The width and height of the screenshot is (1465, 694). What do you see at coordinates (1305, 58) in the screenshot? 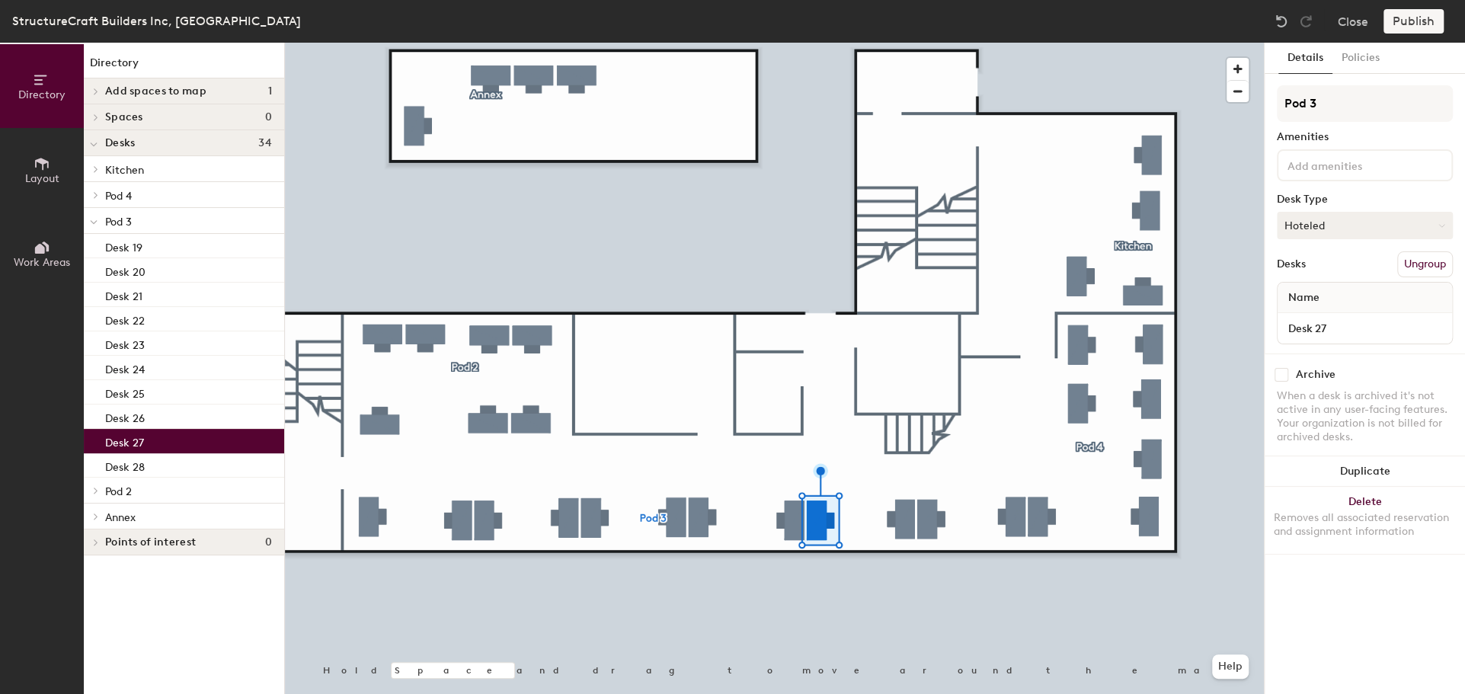
I see `button: Details` at bounding box center [1305, 58].